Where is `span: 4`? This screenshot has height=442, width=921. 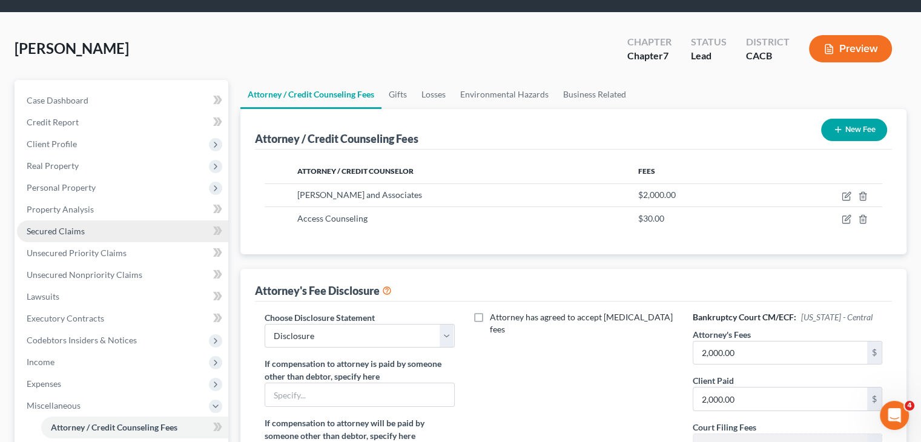 span: 4 is located at coordinates (909, 406).